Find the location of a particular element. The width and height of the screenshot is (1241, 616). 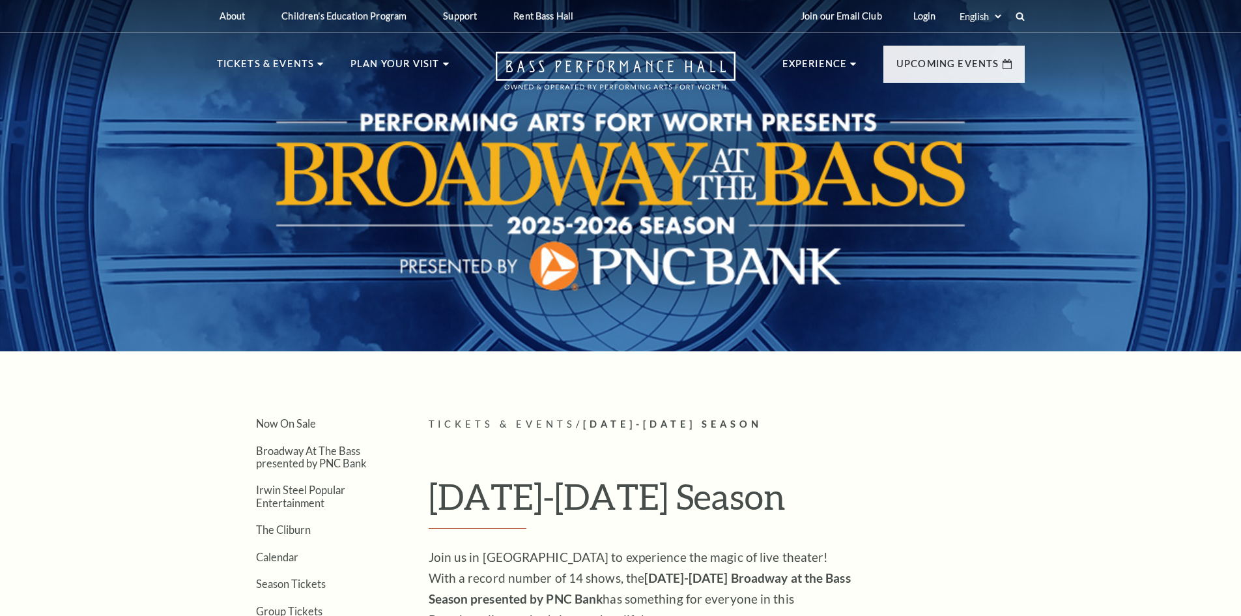

select: Select: is located at coordinates (980, 16).